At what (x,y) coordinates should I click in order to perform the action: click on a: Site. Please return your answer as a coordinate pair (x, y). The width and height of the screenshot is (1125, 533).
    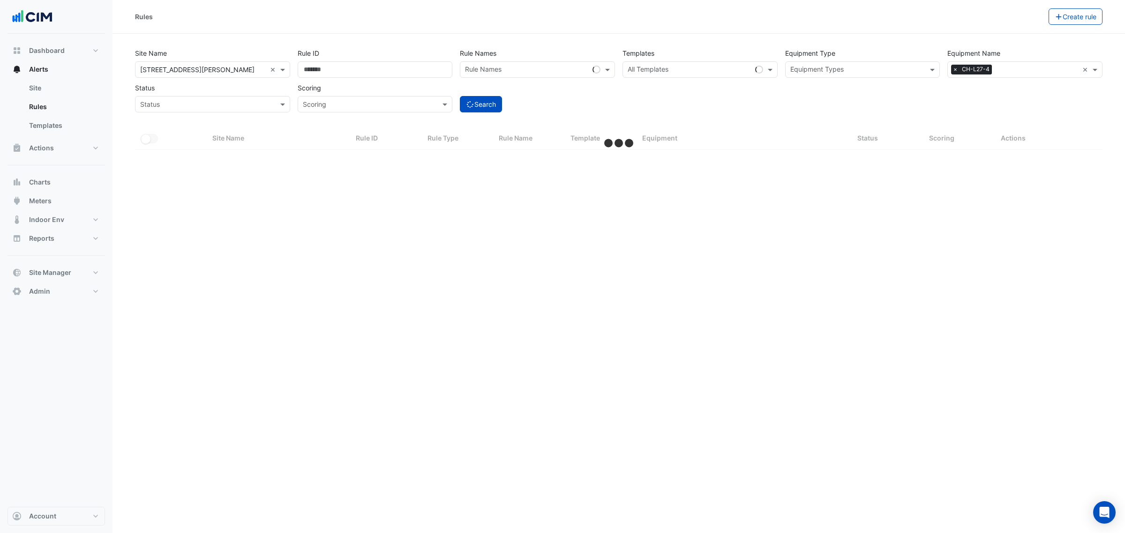
    Looking at the image, I should click on (63, 88).